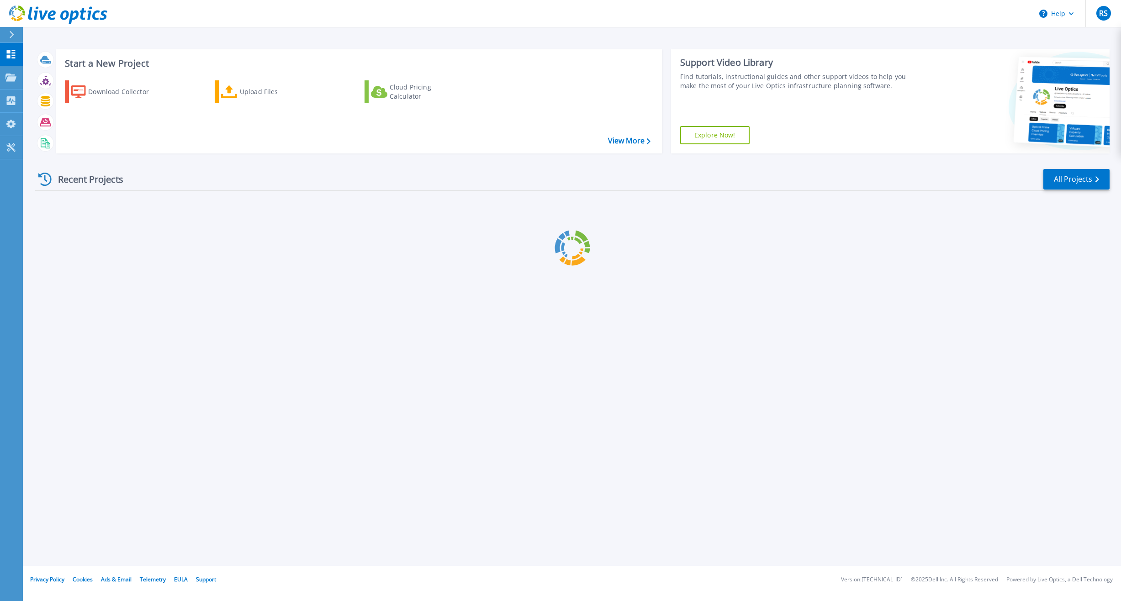 This screenshot has width=1121, height=601. What do you see at coordinates (415, 92) in the screenshot?
I see `a: Cloud Pricing Calculator` at bounding box center [415, 92].